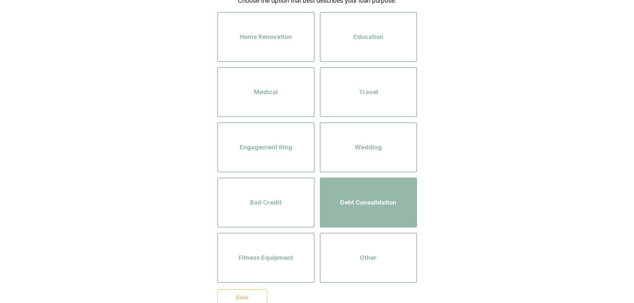 The width and height of the screenshot is (634, 303). What do you see at coordinates (266, 147) in the screenshot?
I see `span: Engagement Ring` at bounding box center [266, 147].